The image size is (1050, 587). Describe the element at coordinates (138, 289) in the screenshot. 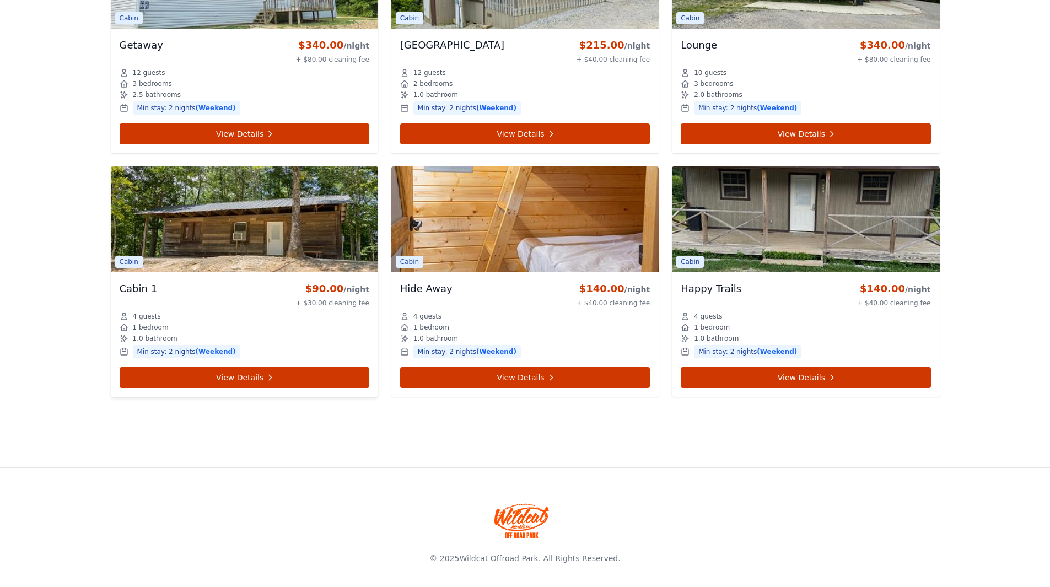

I see `h3: Cabin 1` at that location.